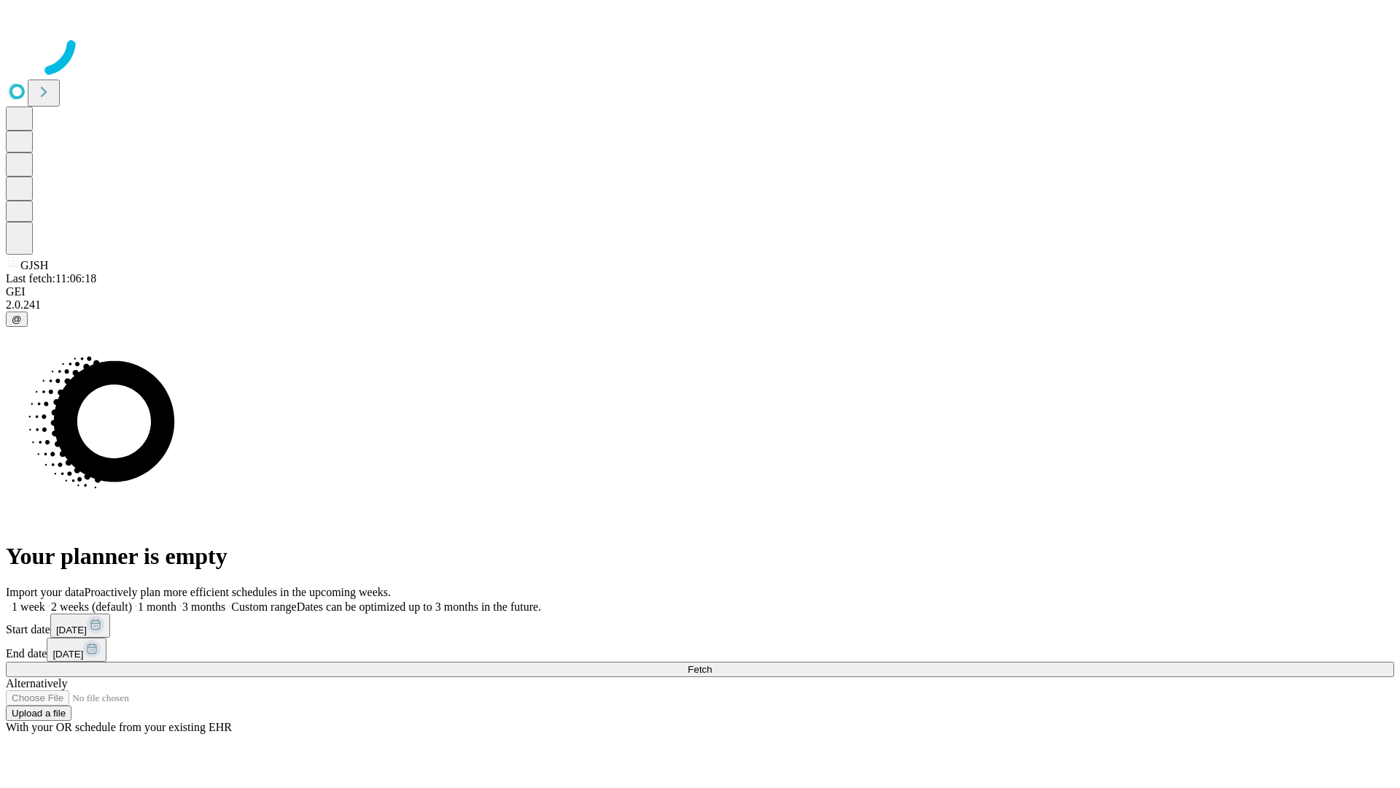 Image resolution: width=1400 pixels, height=788 pixels. I want to click on div: End date, so click(700, 649).